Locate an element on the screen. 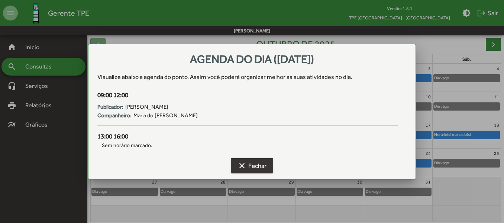  strong: Companheiro: is located at coordinates (114, 115).